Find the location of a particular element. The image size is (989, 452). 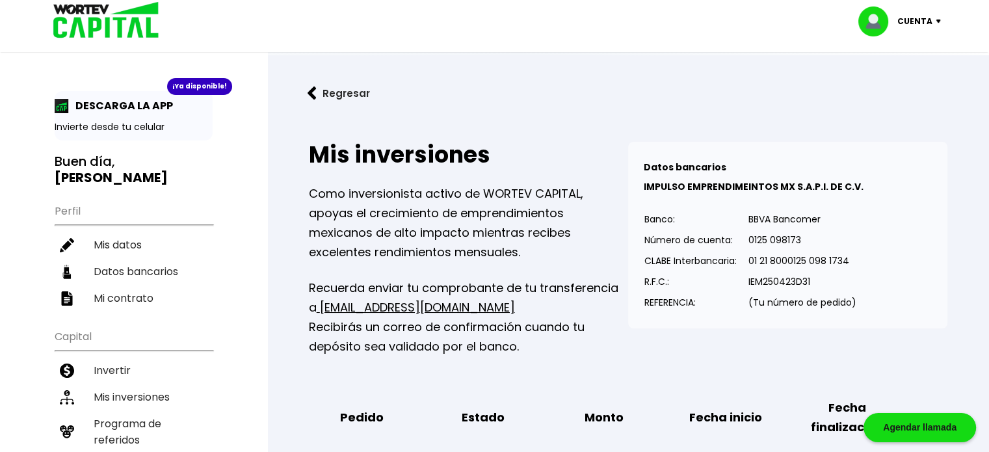

a: Invertir is located at coordinates (133, 370).